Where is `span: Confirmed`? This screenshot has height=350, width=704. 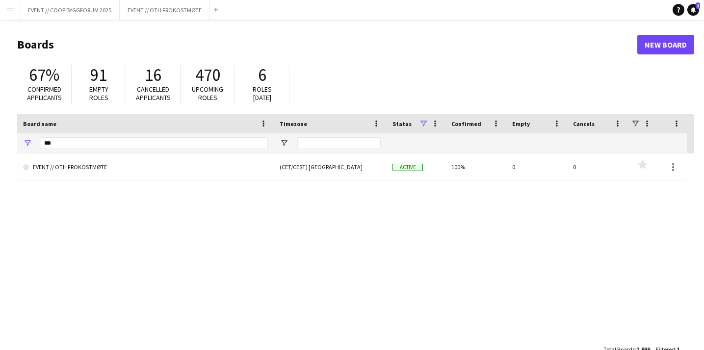 span: Confirmed is located at coordinates (466, 124).